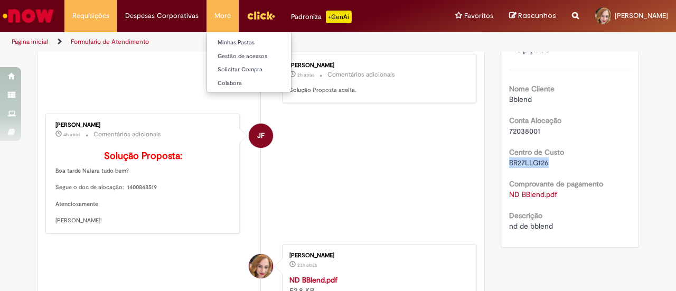 The width and height of the screenshot is (676, 291). Describe the element at coordinates (321, 17) in the screenshot. I see `div: Padroniza` at that location.